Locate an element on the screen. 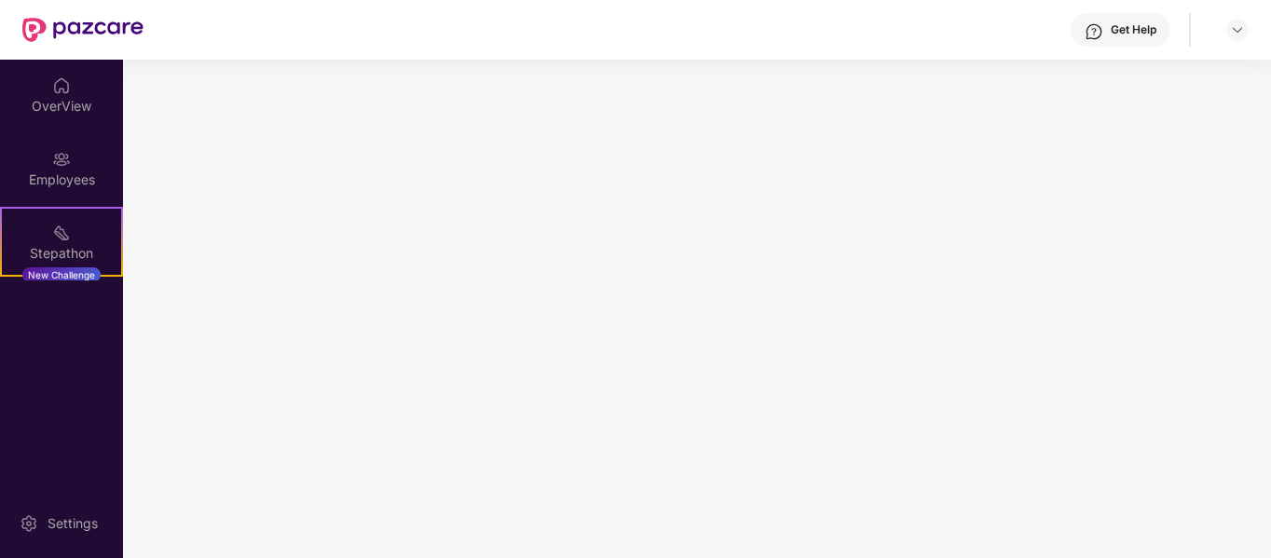 Image resolution: width=1271 pixels, height=558 pixels. img: New Pazcare Logo is located at coordinates (83, 30).